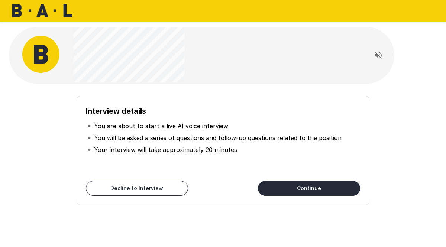  Describe the element at coordinates (161, 126) in the screenshot. I see `p: You are about to start a live AI voice interview` at that location.